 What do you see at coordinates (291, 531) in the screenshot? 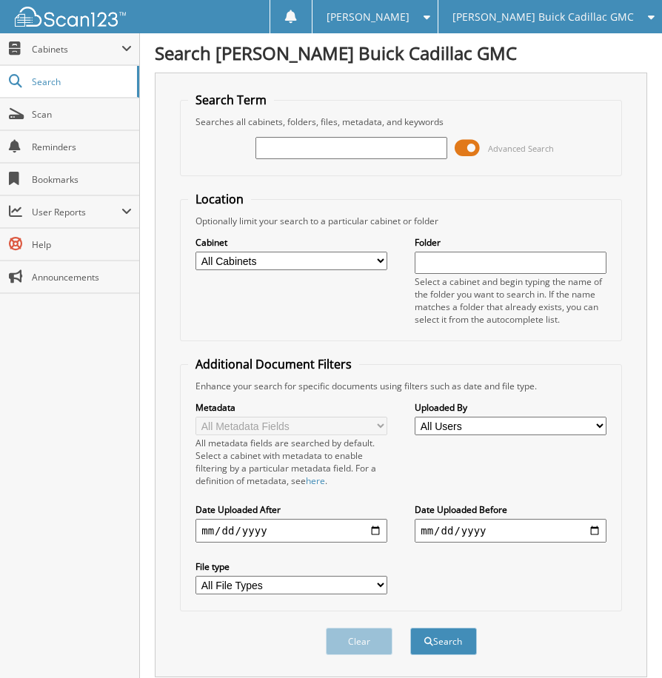
I see `input: start` at bounding box center [291, 531].